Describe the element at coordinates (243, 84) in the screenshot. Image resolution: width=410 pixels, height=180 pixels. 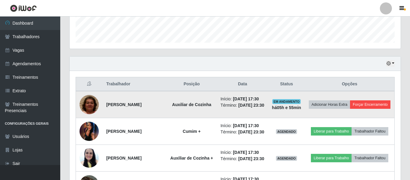
I see `th: Data` at that location.